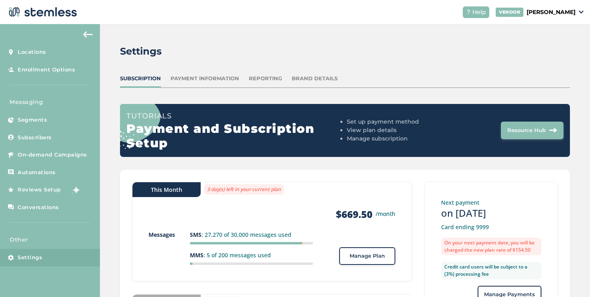 The width and height of the screenshot is (590, 297). Describe the element at coordinates (314, 79) in the screenshot. I see `div: Brand Details` at that location.